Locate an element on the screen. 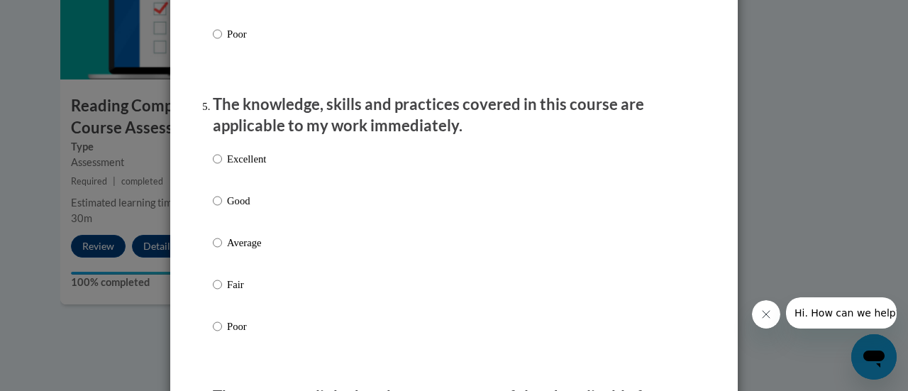  p: Excellent is located at coordinates (246, 159).